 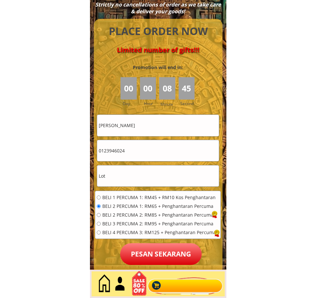 What do you see at coordinates (159, 215) in the screenshot?
I see `span: BELI 2 PERCUMA 2: RM85 + Penghantaran Percuma` at bounding box center [159, 215].